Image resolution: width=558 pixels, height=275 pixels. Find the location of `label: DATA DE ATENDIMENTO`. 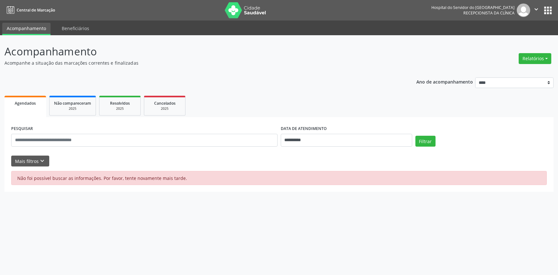

label: DATA DE ATENDIMENTO is located at coordinates (304, 129).